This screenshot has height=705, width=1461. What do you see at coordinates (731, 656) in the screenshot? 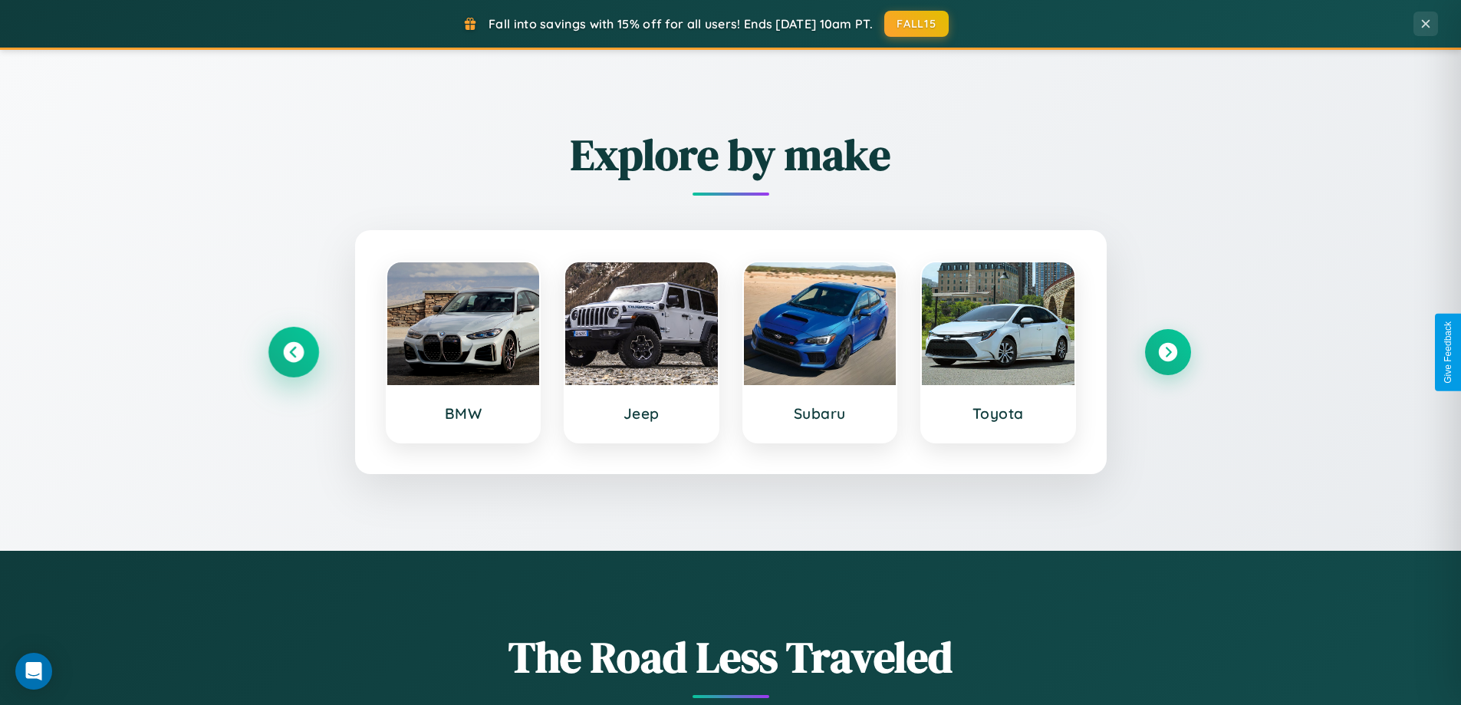
I see `h1: The Road Less Traveled` at bounding box center [731, 656].